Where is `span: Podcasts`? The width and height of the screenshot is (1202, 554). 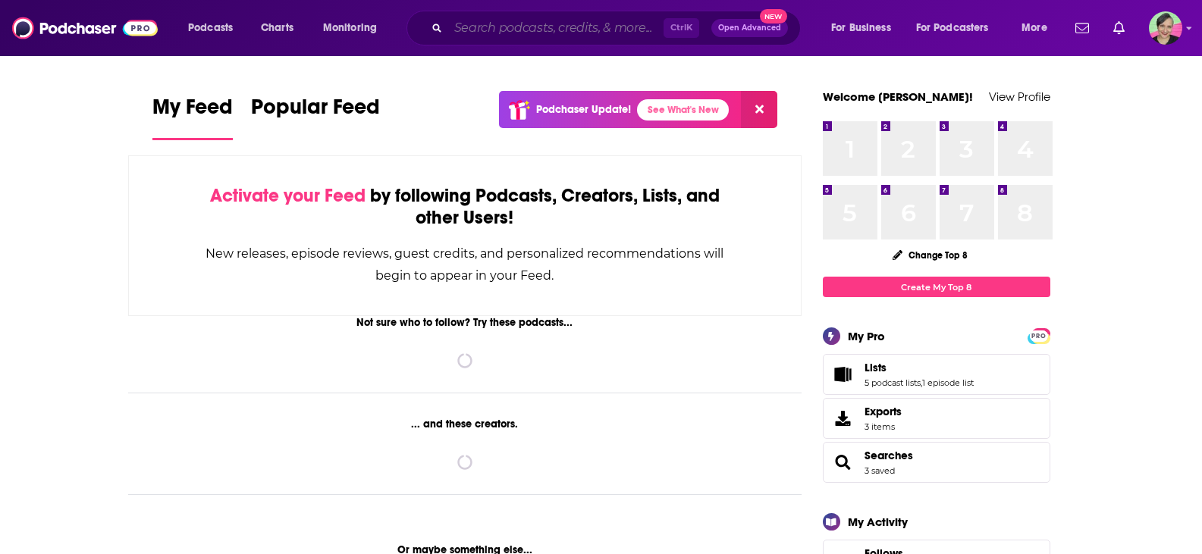
span: Podcasts is located at coordinates (210, 28).